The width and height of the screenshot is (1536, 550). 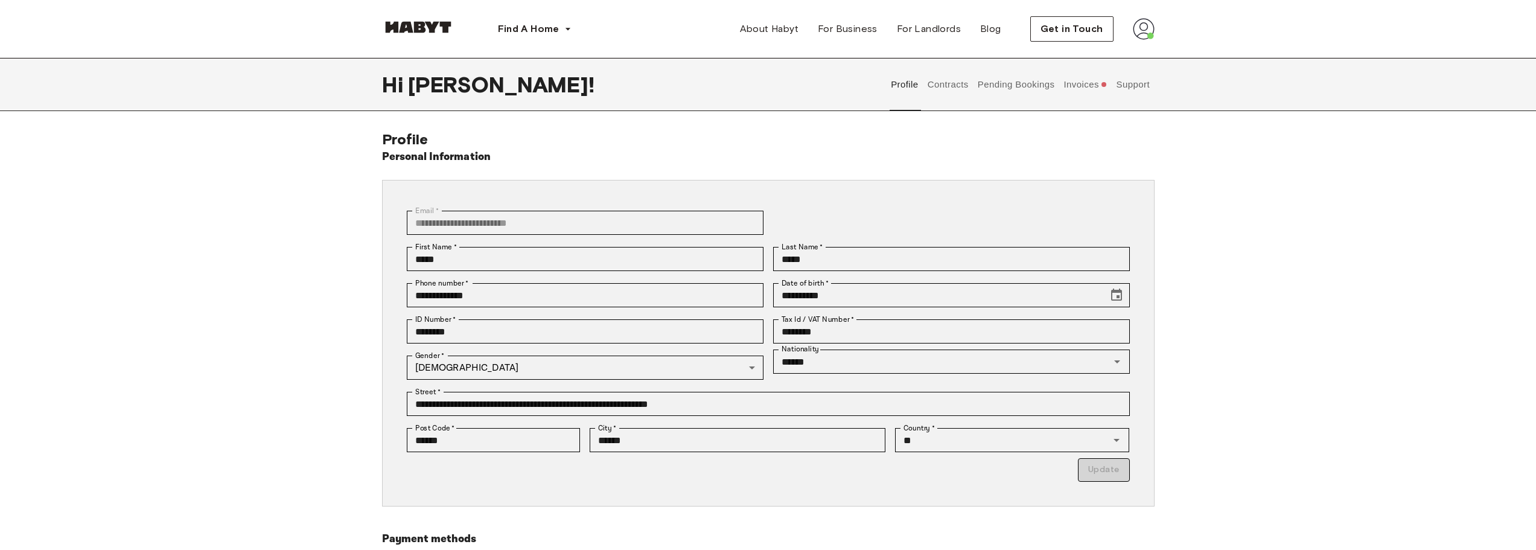 I want to click on h6: Personal Information, so click(x=436, y=157).